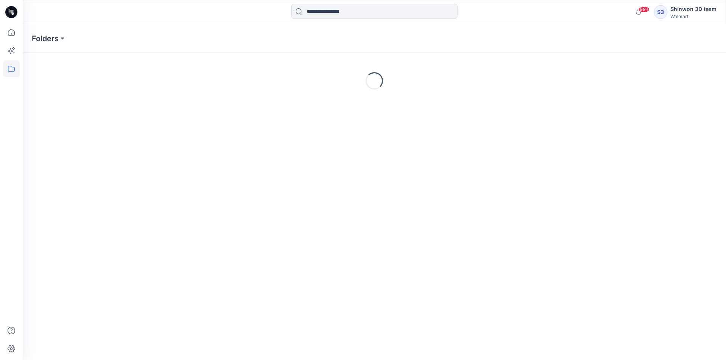  What do you see at coordinates (45, 39) in the screenshot?
I see `a: Folders` at bounding box center [45, 39].